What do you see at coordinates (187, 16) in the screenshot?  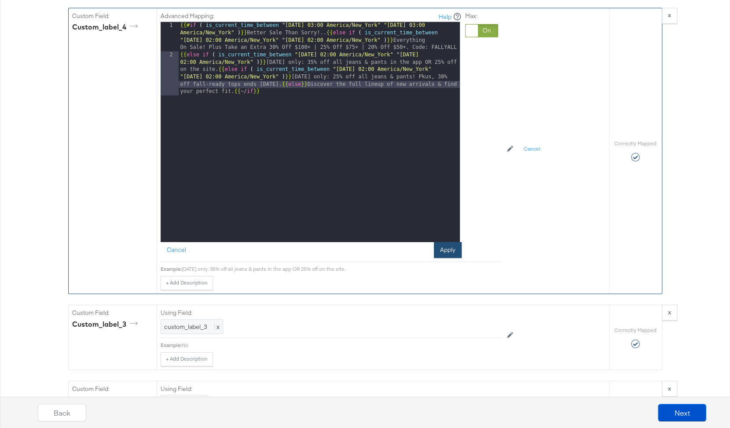 I see `label: Advanced Mapping:` at bounding box center [187, 16].